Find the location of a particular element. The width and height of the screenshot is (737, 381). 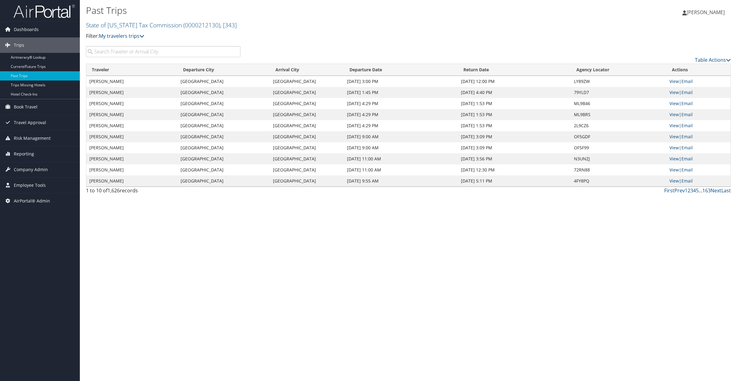

th: Departure Date: activate to sort column ascending is located at coordinates (401, 70).